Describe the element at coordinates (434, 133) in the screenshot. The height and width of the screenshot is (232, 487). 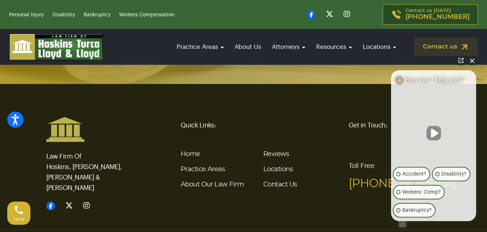
I see `button: Unmute video` at that location.